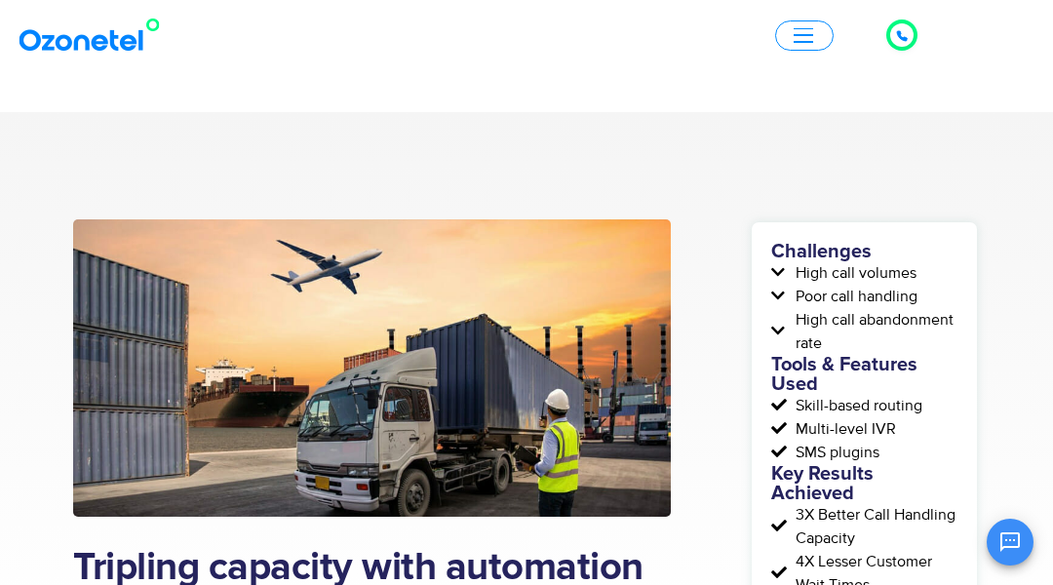 The width and height of the screenshot is (1053, 585). Describe the element at coordinates (874, 331) in the screenshot. I see `span: High call abandonment rate` at that location.